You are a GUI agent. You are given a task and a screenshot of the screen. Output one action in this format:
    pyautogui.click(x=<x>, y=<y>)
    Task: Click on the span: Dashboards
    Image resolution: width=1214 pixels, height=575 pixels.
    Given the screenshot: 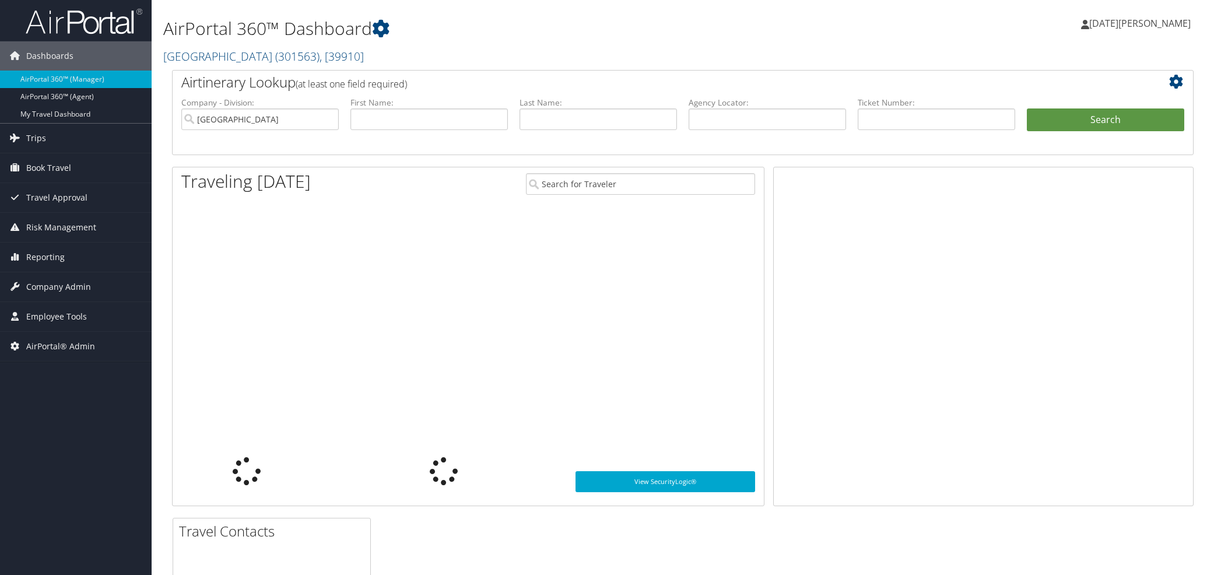 What is the action you would take?
    pyautogui.click(x=50, y=56)
    